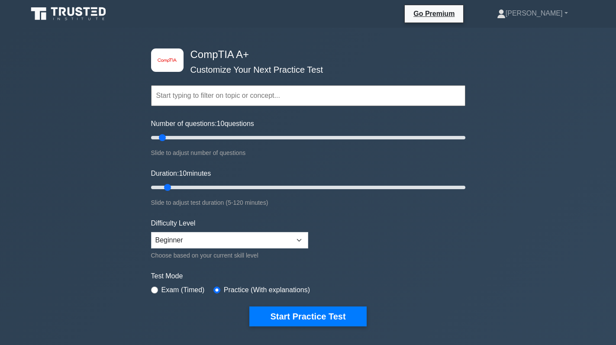  I want to click on label: Duration: minutes, so click(181, 173).